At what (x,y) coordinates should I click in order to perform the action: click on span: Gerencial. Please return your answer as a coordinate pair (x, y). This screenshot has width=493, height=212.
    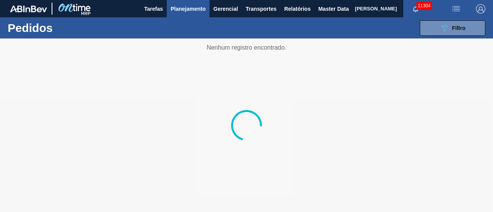
    Looking at the image, I should click on (226, 9).